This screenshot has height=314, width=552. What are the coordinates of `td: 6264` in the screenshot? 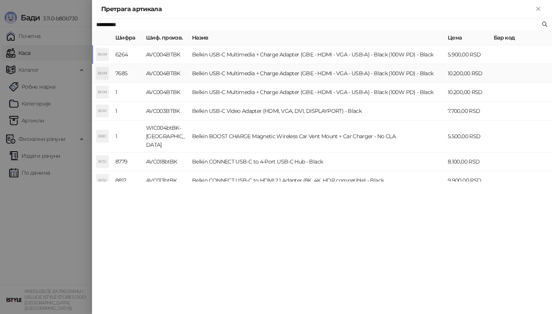 It's located at (128, 54).